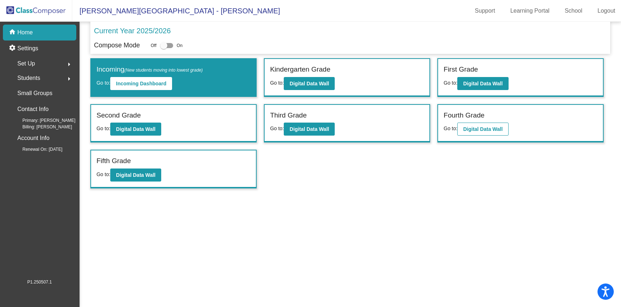 The image size is (621, 307). What do you see at coordinates (606, 11) in the screenshot?
I see `a: Logout` at bounding box center [606, 11].